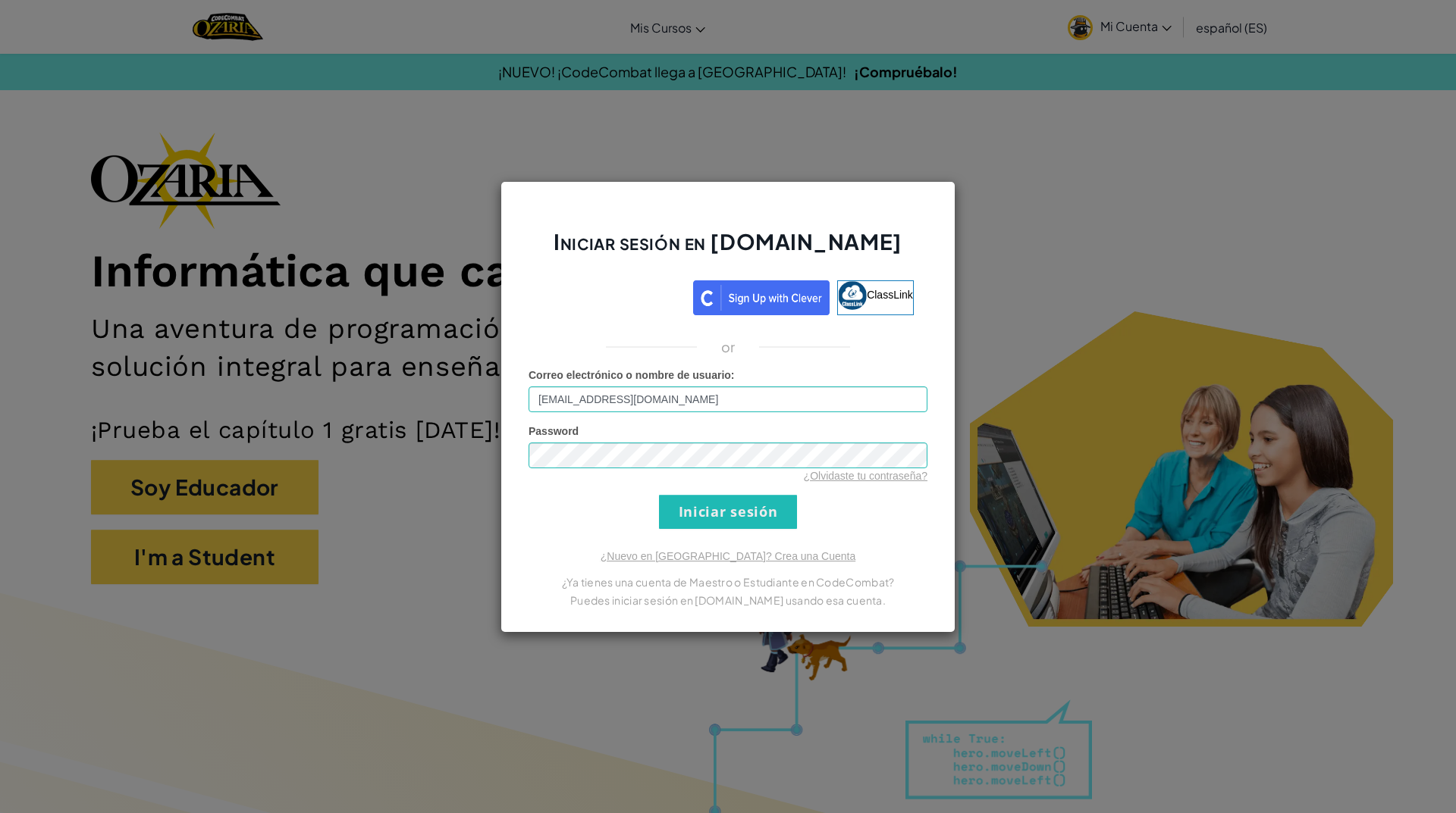  I want to click on img: classlink-logo-small.png, so click(852, 296).